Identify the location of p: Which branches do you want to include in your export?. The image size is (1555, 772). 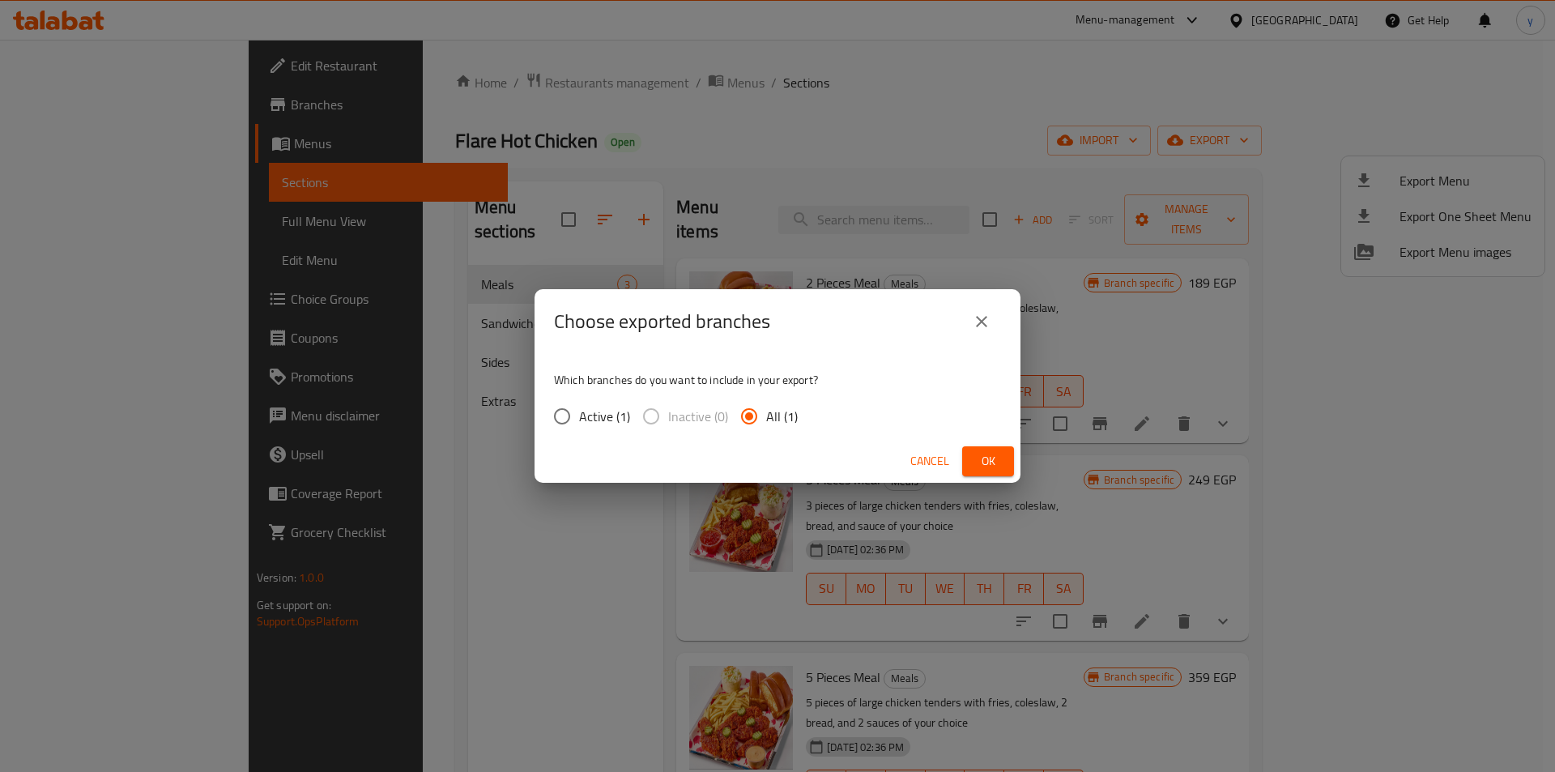
(778, 380).